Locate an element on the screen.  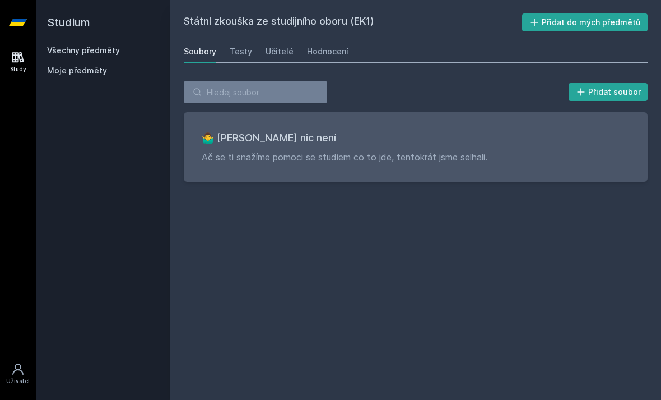
a: Přidat soubor is located at coordinates (609, 92).